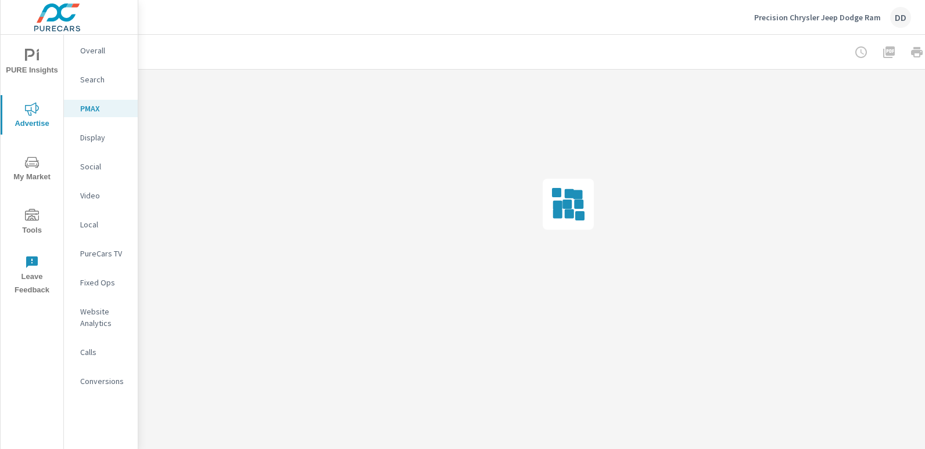 This screenshot has width=925, height=449. I want to click on div: PureCars TV, so click(100, 254).